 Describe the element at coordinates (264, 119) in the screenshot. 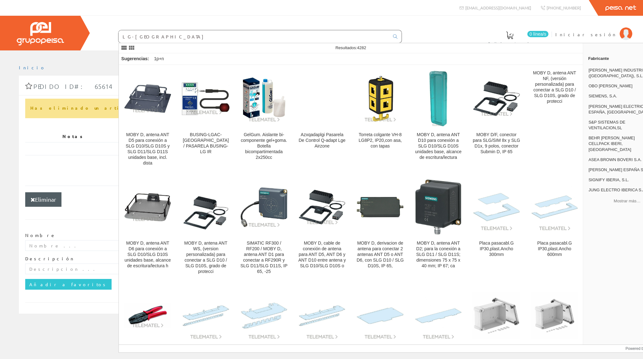

I see `a: GelGum. Aislante bi-componente gel+goma. Botella bicompartimentada 2x250cc GelGum. Aislante bi-co...` at that location.